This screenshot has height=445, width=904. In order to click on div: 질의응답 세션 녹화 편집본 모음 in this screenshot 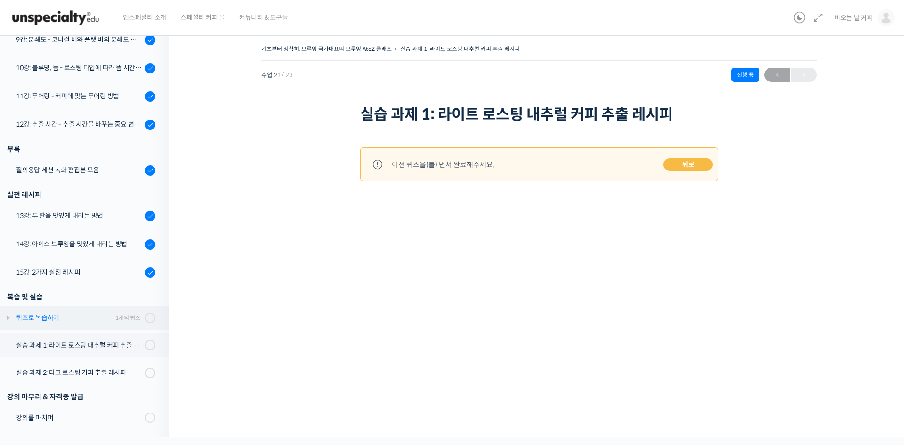, I will do `click(79, 170)`.